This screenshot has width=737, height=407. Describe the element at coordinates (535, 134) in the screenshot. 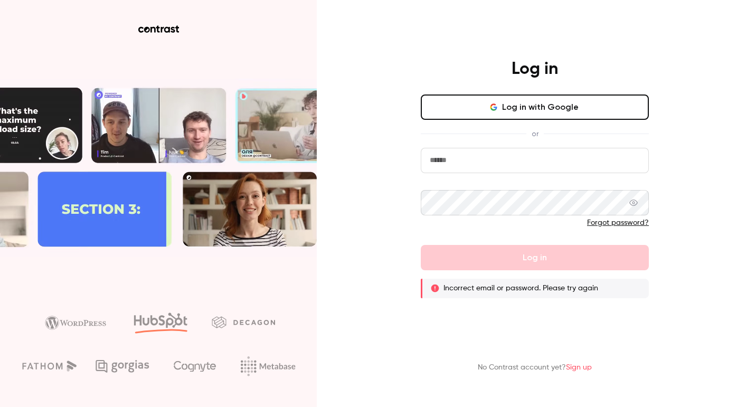

I see `span: or` at that location.